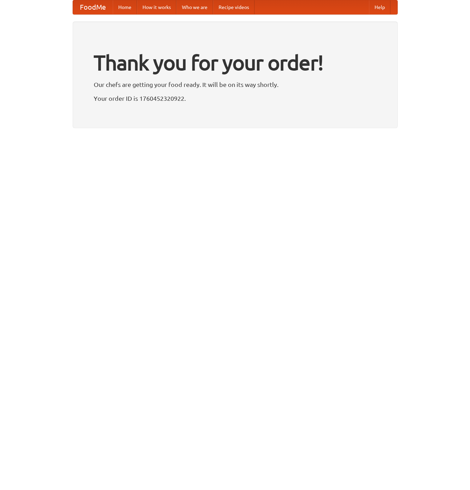 The image size is (470, 490). Describe the element at coordinates (235, 84) in the screenshot. I see `p: Our chefs are getting your food ready. It will be on its way shortly.` at that location.